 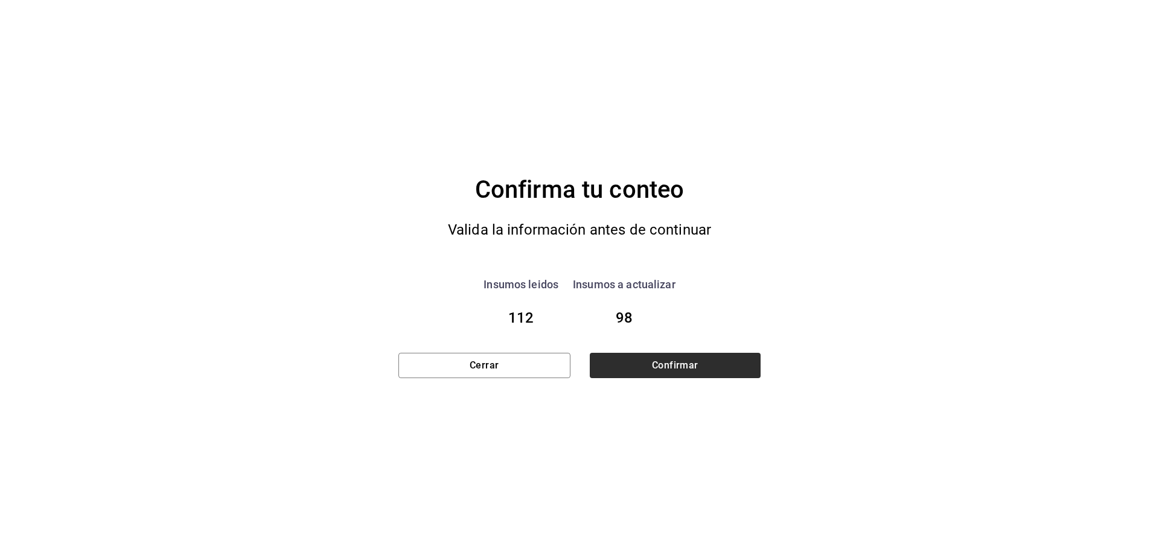 I want to click on div: Confirma tu conteo, so click(x=579, y=190).